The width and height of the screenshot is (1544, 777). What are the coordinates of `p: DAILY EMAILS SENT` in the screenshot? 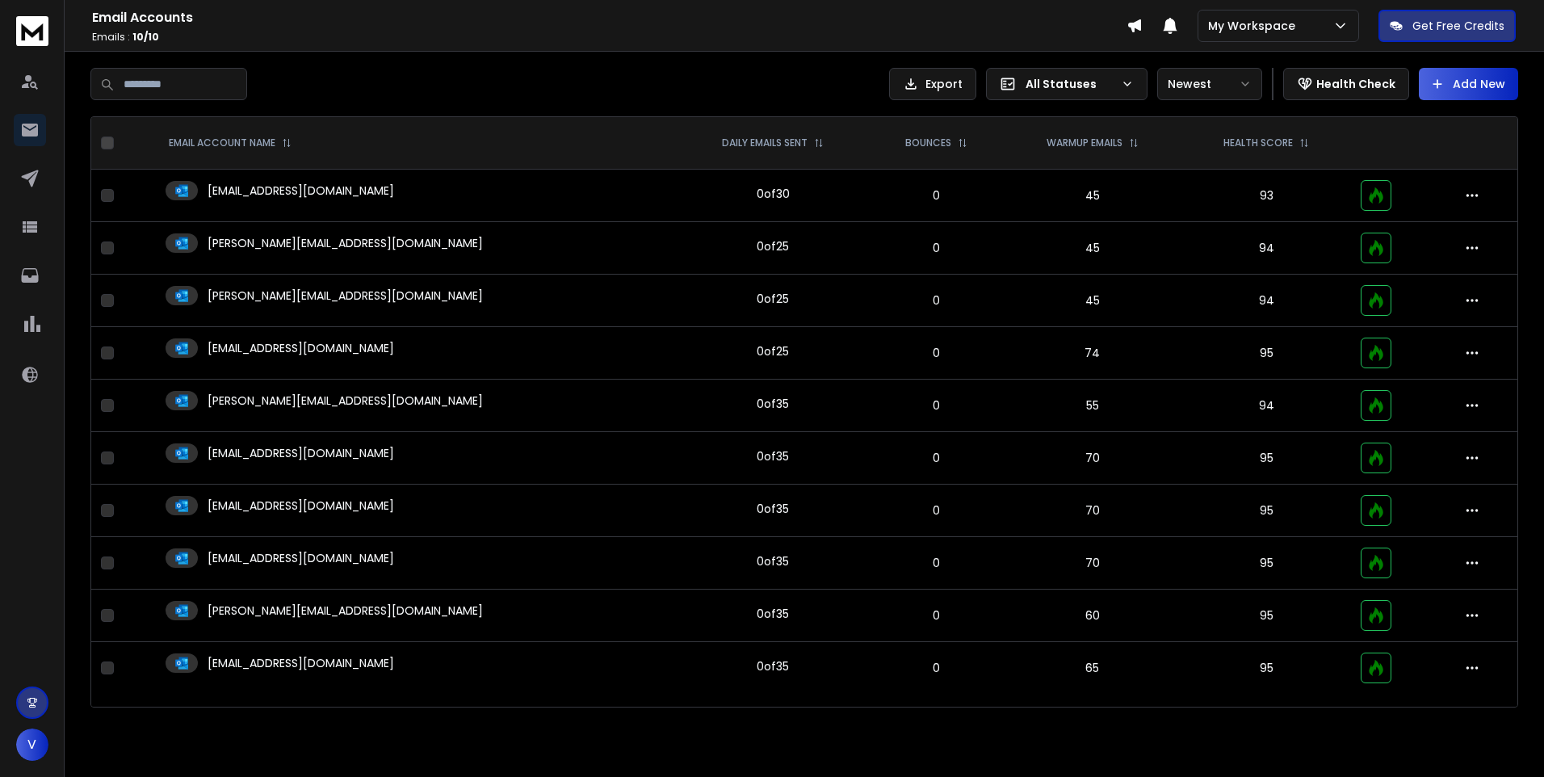 It's located at (765, 143).